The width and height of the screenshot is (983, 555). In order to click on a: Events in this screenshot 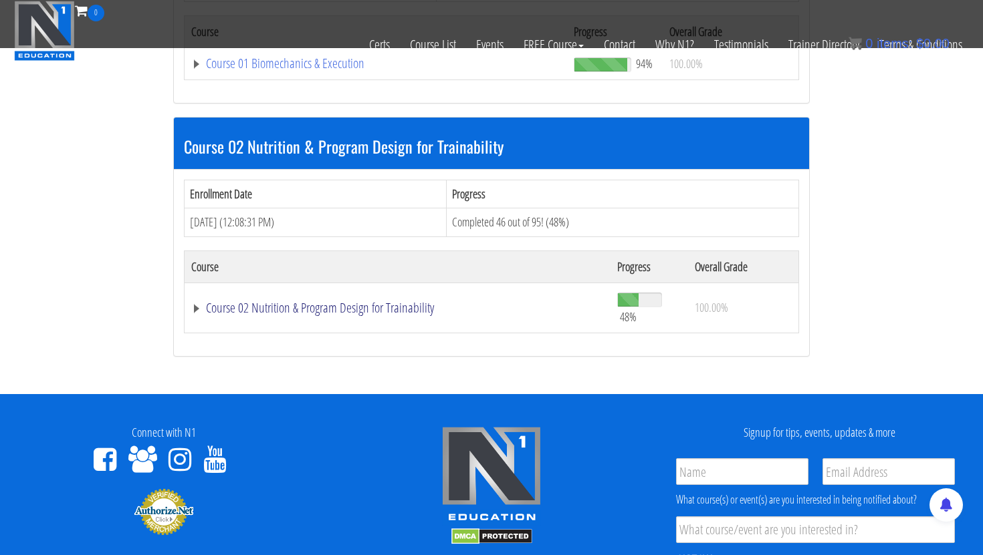, I will do `click(489, 45)`.